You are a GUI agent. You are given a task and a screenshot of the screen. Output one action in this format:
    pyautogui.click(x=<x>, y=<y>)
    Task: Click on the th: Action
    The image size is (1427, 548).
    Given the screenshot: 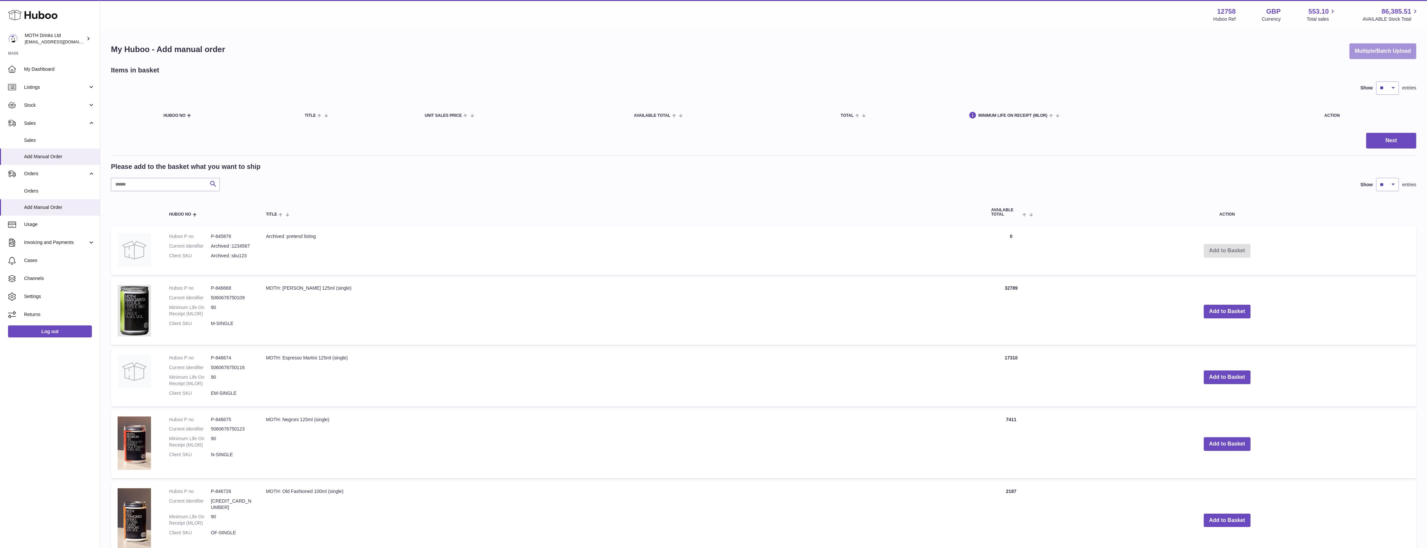 What is the action you would take?
    pyautogui.click(x=1227, y=212)
    